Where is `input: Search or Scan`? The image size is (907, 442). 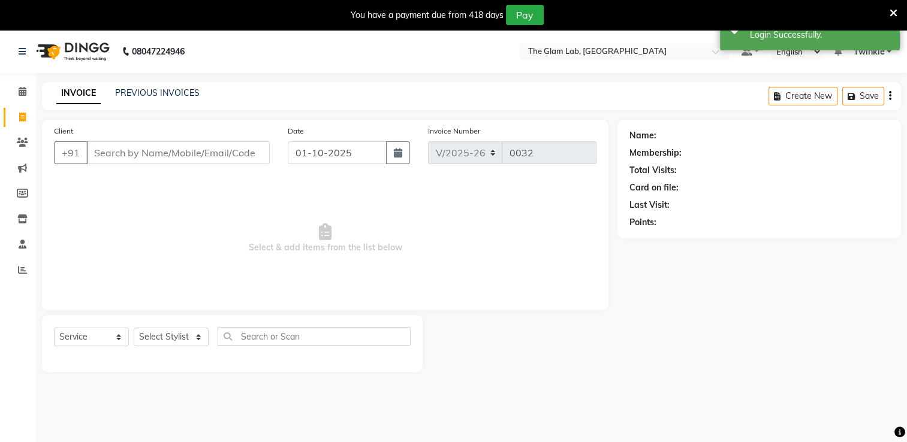
input: Search or Scan is located at coordinates (314, 336).